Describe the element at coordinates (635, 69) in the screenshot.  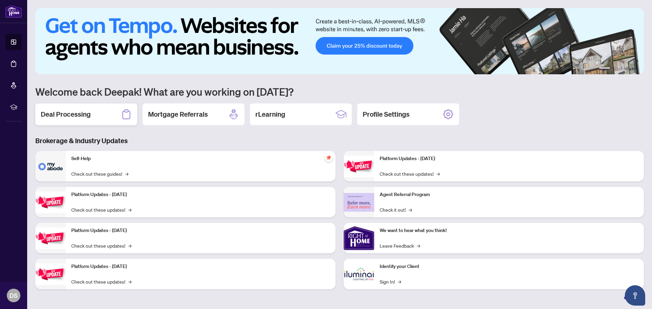
I see `button: 6` at that location.